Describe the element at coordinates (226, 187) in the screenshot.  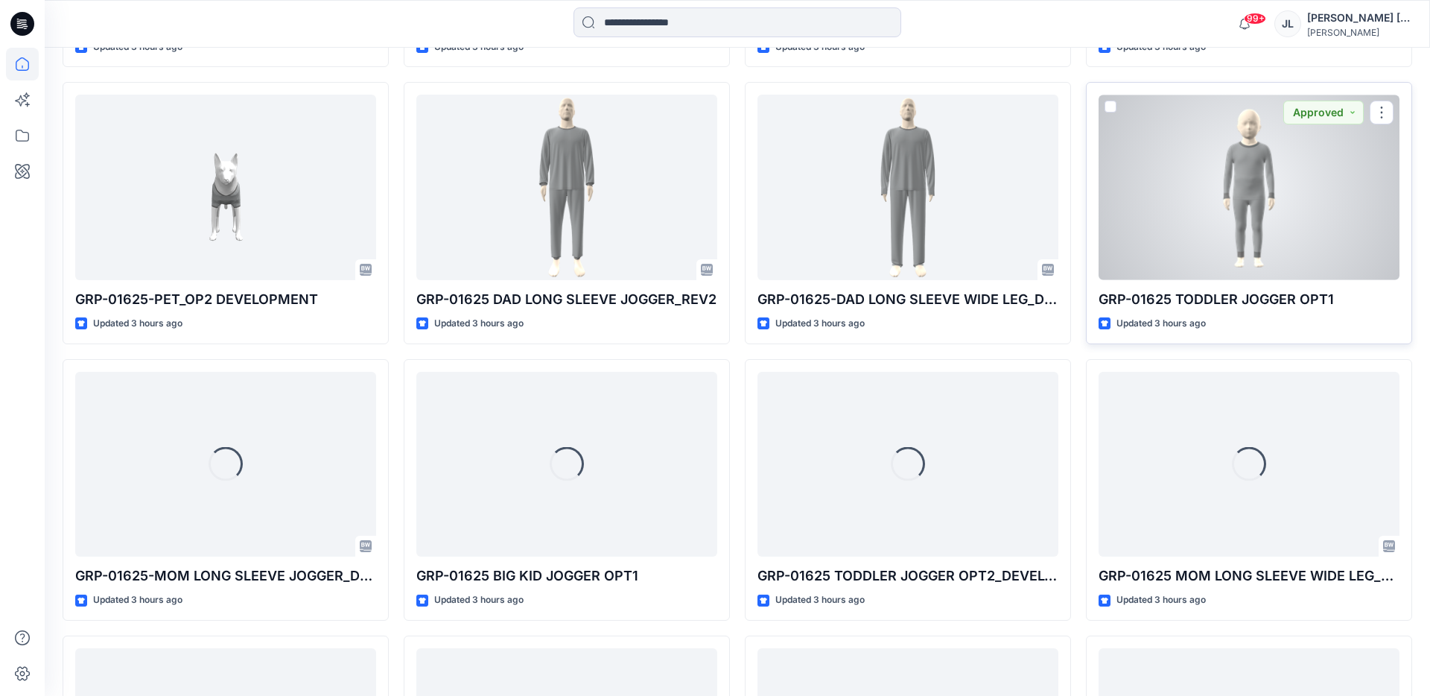
I see `a: GRP-01625-PET_OP2 DEVELOPMENT` at that location.